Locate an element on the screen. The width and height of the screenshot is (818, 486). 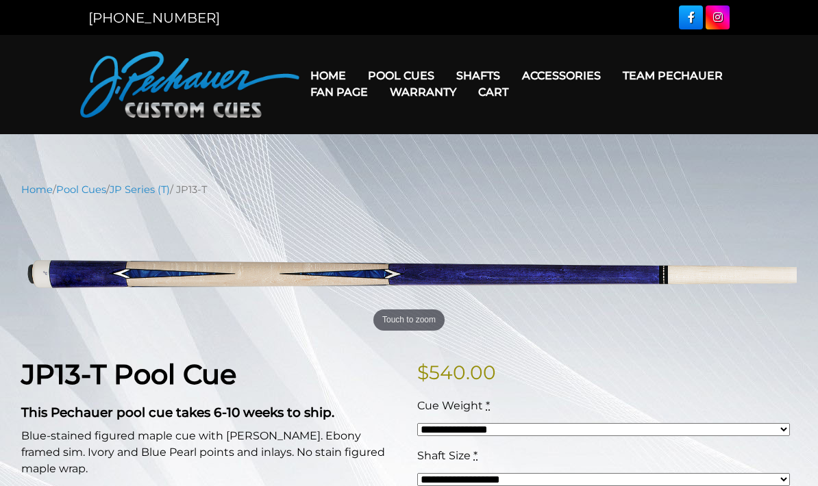
a: Touch to zoom is located at coordinates (409, 272).